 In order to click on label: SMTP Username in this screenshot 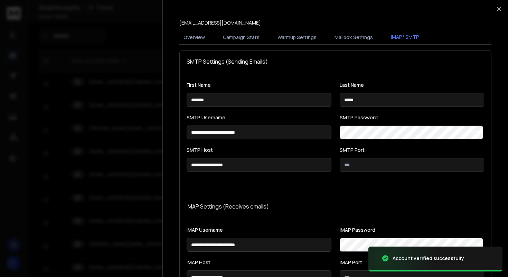, I will do `click(259, 117)`.